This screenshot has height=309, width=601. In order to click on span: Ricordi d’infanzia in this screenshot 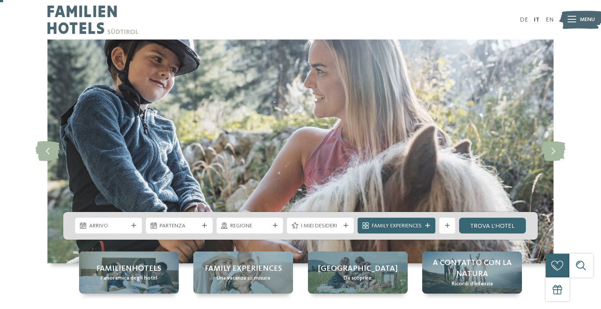, I will do `click(472, 284)`.